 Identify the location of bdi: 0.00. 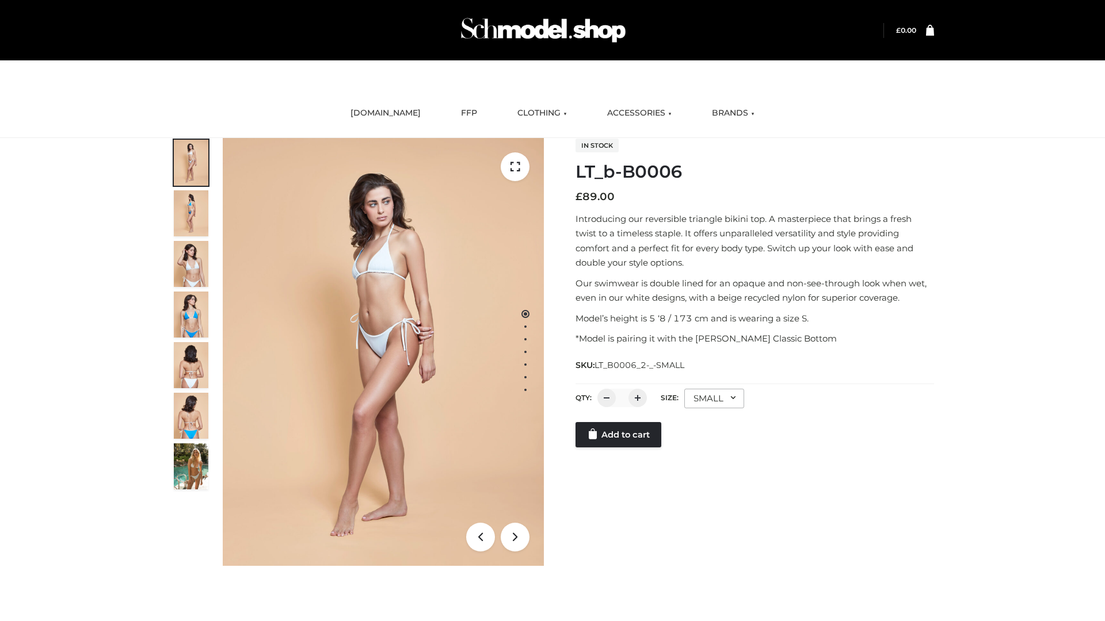
(906, 30).